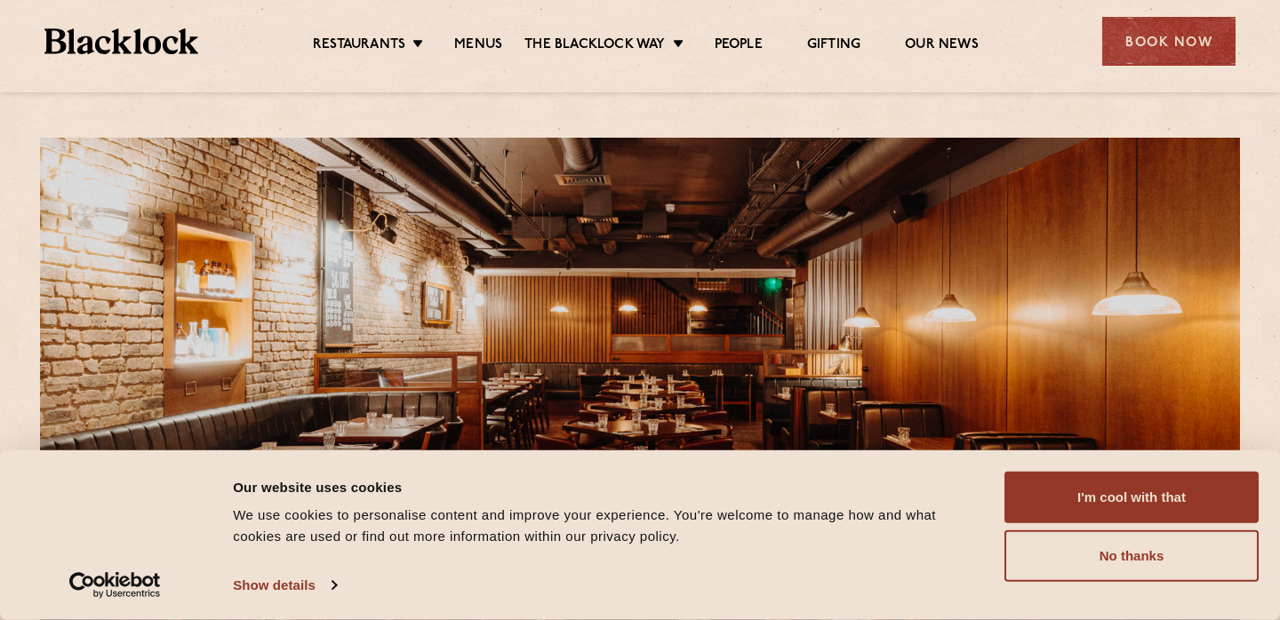 This screenshot has width=1280, height=620. I want to click on button: No thanks, so click(1132, 556).